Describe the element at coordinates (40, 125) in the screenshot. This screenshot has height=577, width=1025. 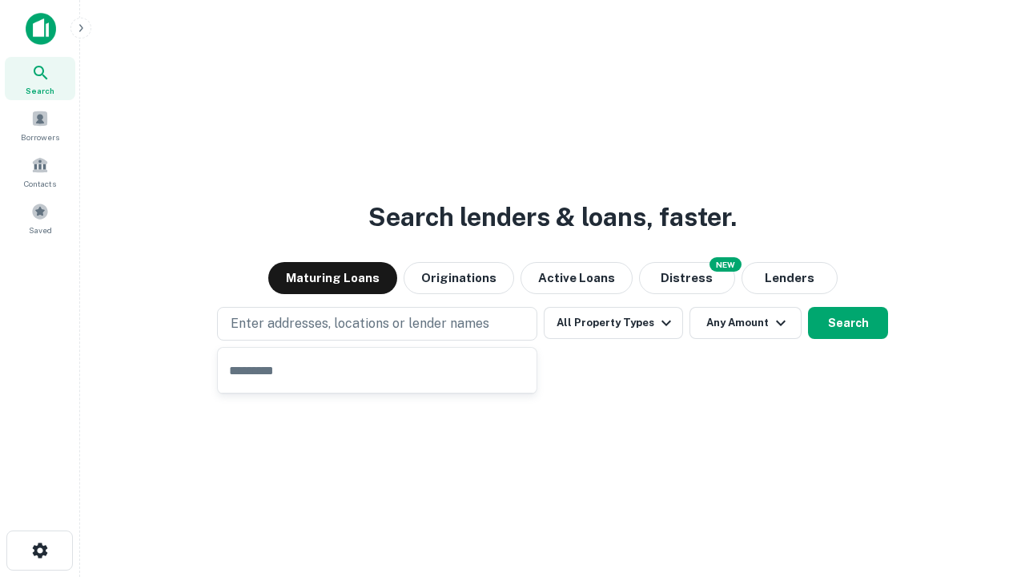
I see `a: Borrowers` at that location.